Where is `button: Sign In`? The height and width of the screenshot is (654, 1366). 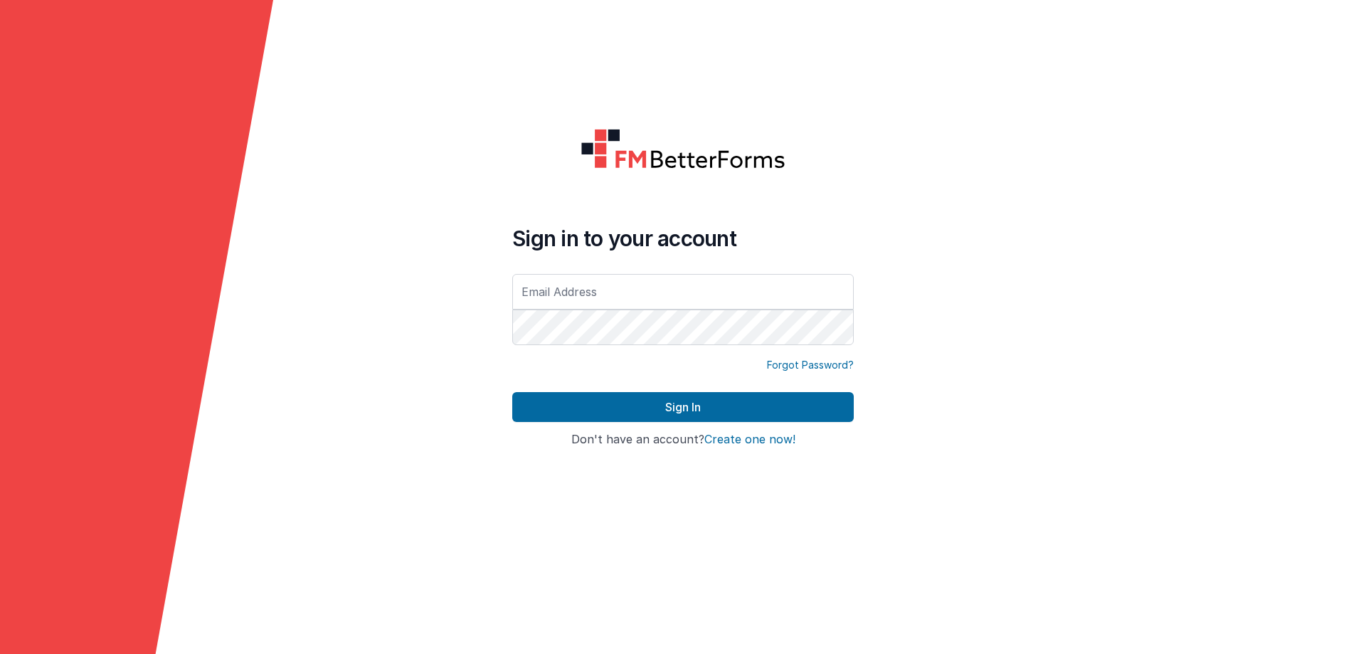 button: Sign In is located at coordinates (683, 407).